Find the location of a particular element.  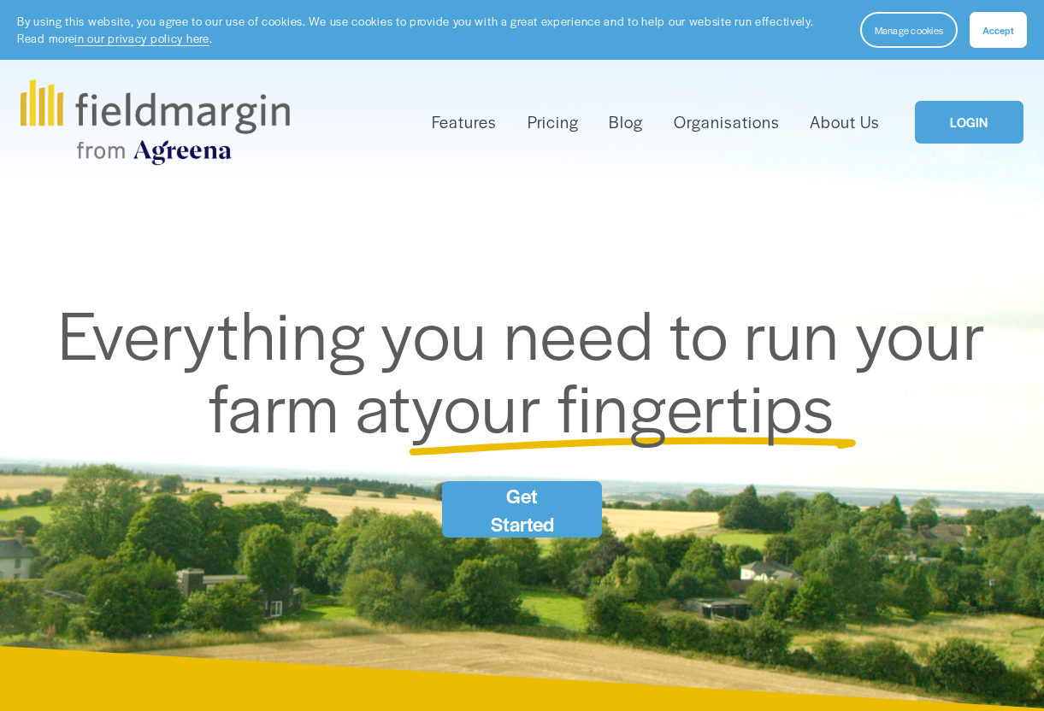

p: By using this website, you agree to our use of cookies. We use cookies to provide you with a grea... is located at coordinates (430, 29).